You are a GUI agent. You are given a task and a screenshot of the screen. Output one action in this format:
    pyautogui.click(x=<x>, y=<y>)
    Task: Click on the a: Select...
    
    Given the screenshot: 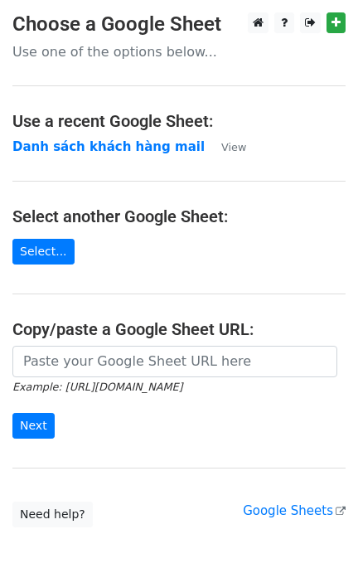 What is the action you would take?
    pyautogui.click(x=43, y=251)
    